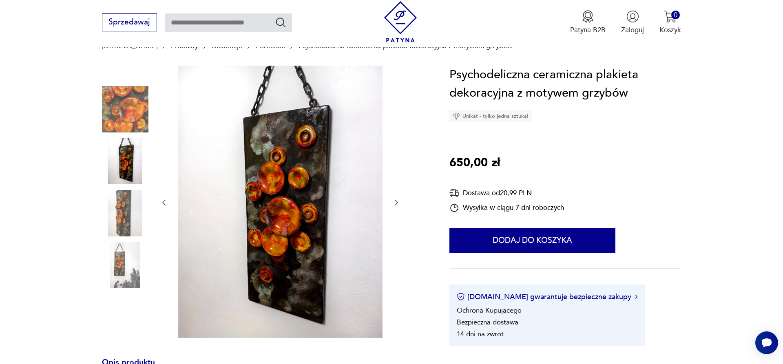 This screenshot has height=364, width=783. I want to click on div: 0, so click(676, 15).